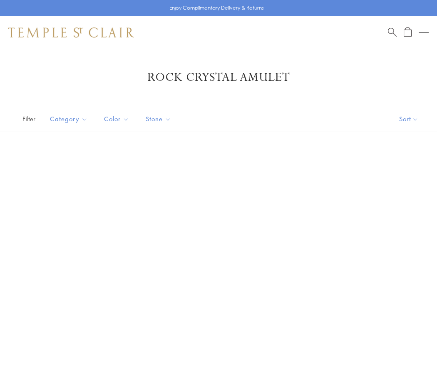 The width and height of the screenshot is (437, 370). I want to click on span: Category, so click(70, 119).